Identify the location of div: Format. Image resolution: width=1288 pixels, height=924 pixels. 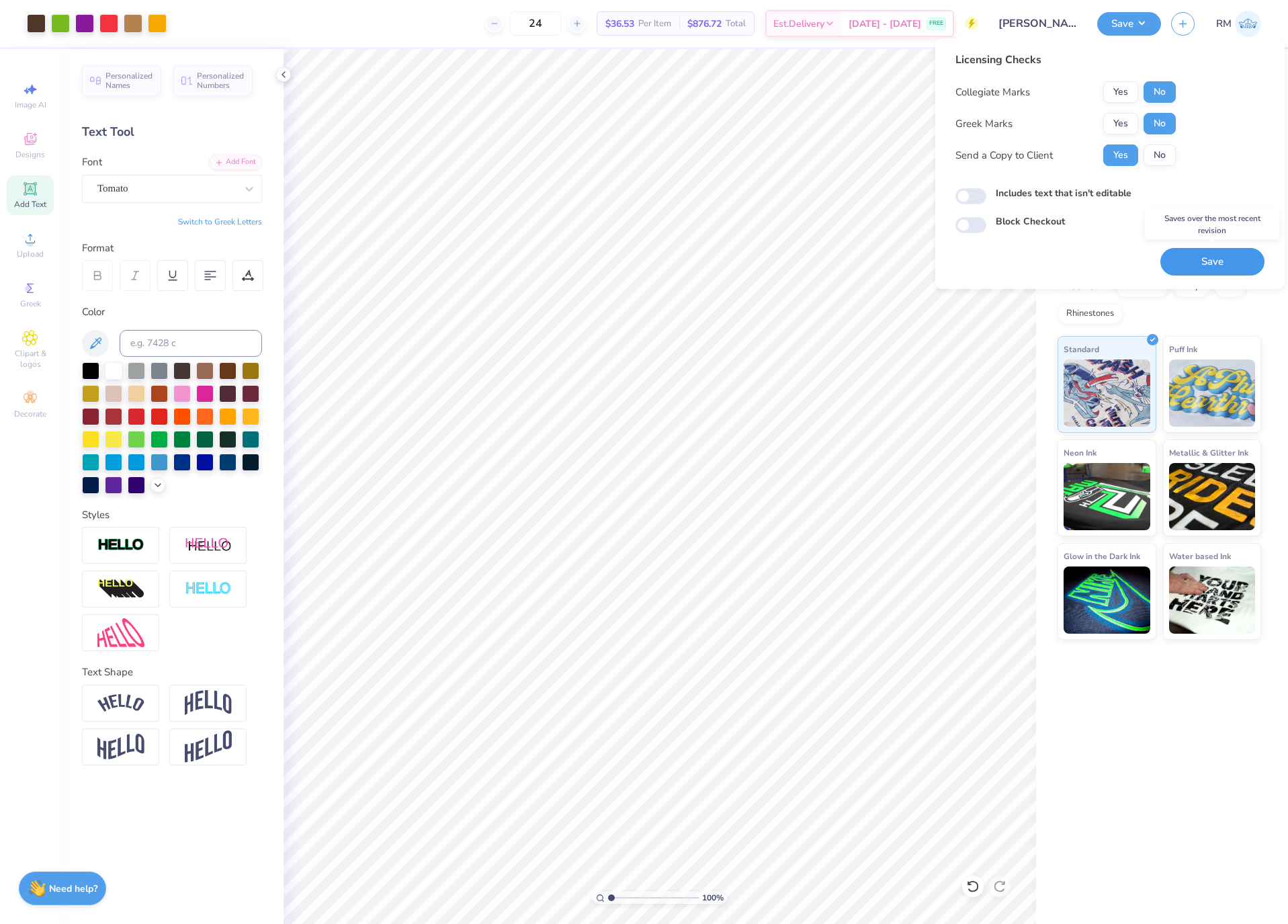
(172, 248).